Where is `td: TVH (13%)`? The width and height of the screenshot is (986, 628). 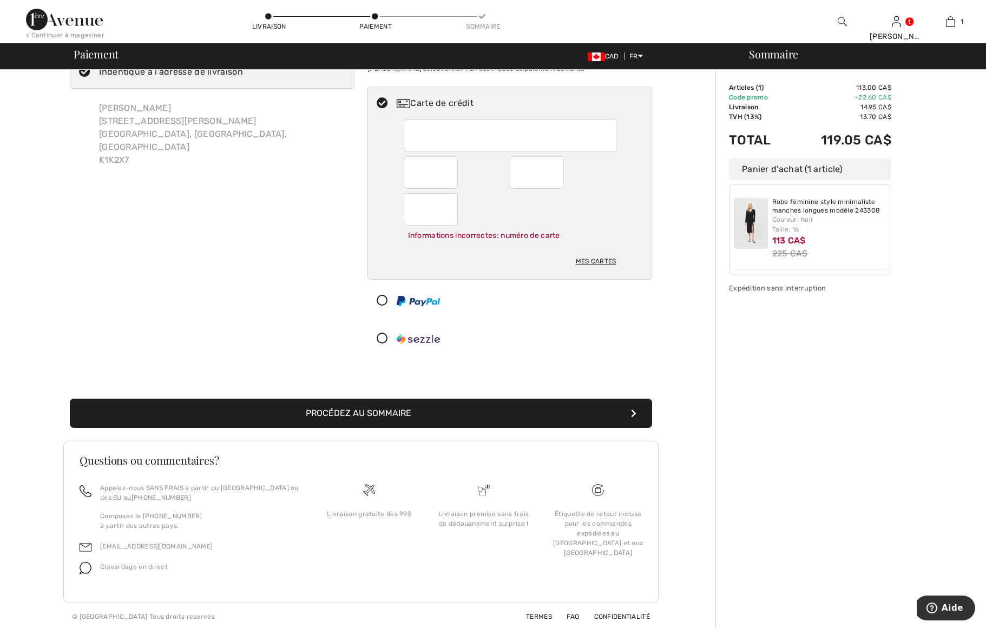
td: TVH (13%) is located at coordinates (759, 117).